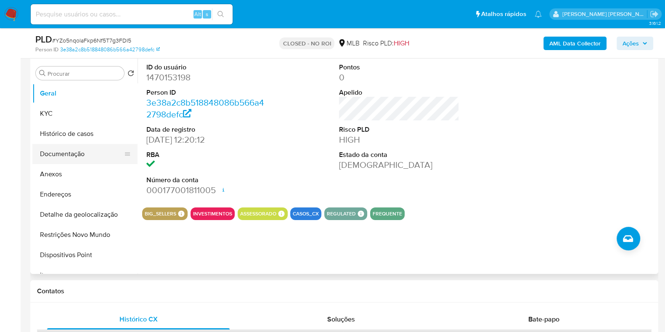 The image size is (665, 332). What do you see at coordinates (399, 140) in the screenshot?
I see `dd: HIGH` at bounding box center [399, 140].